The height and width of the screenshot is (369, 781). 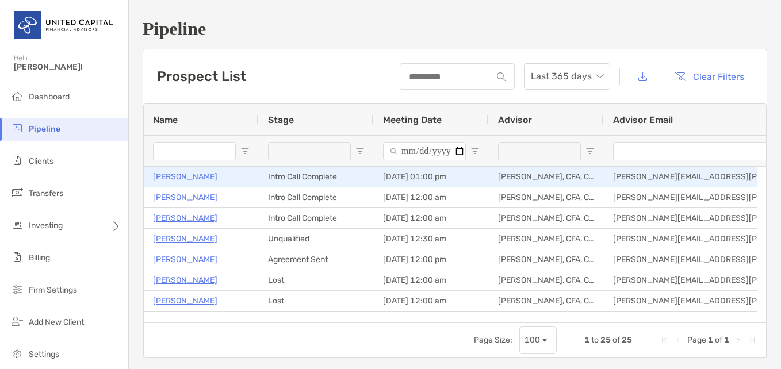 What do you see at coordinates (56, 322) in the screenshot?
I see `span: Add New Client` at bounding box center [56, 322].